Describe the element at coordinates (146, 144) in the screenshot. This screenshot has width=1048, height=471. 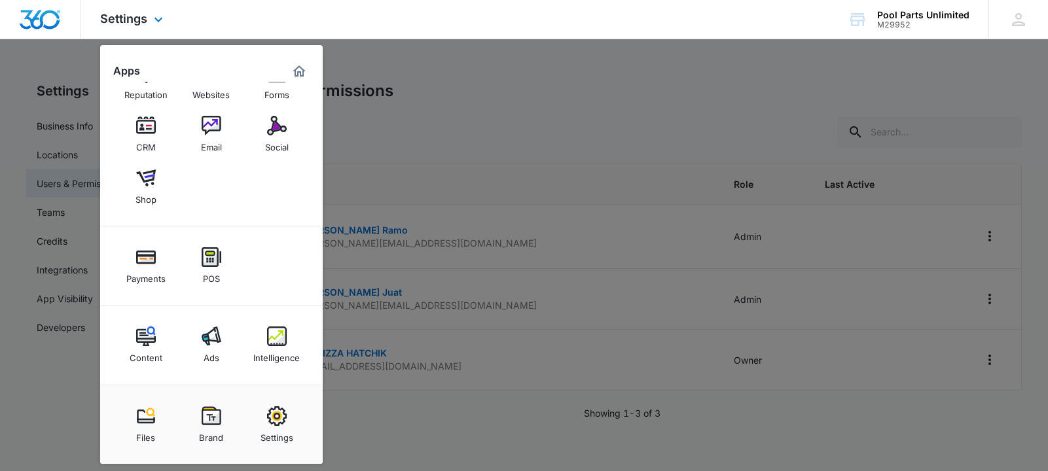
I see `div: CRM` at that location.